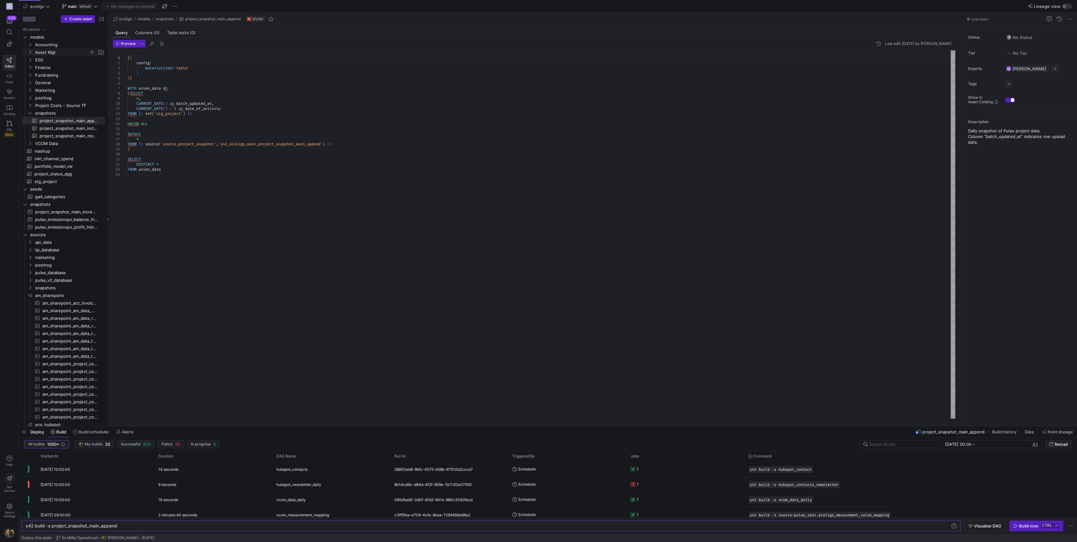 The height and width of the screenshot is (542, 1077). Describe the element at coordinates (249, 19) in the screenshot. I see `img: undefined` at that location.